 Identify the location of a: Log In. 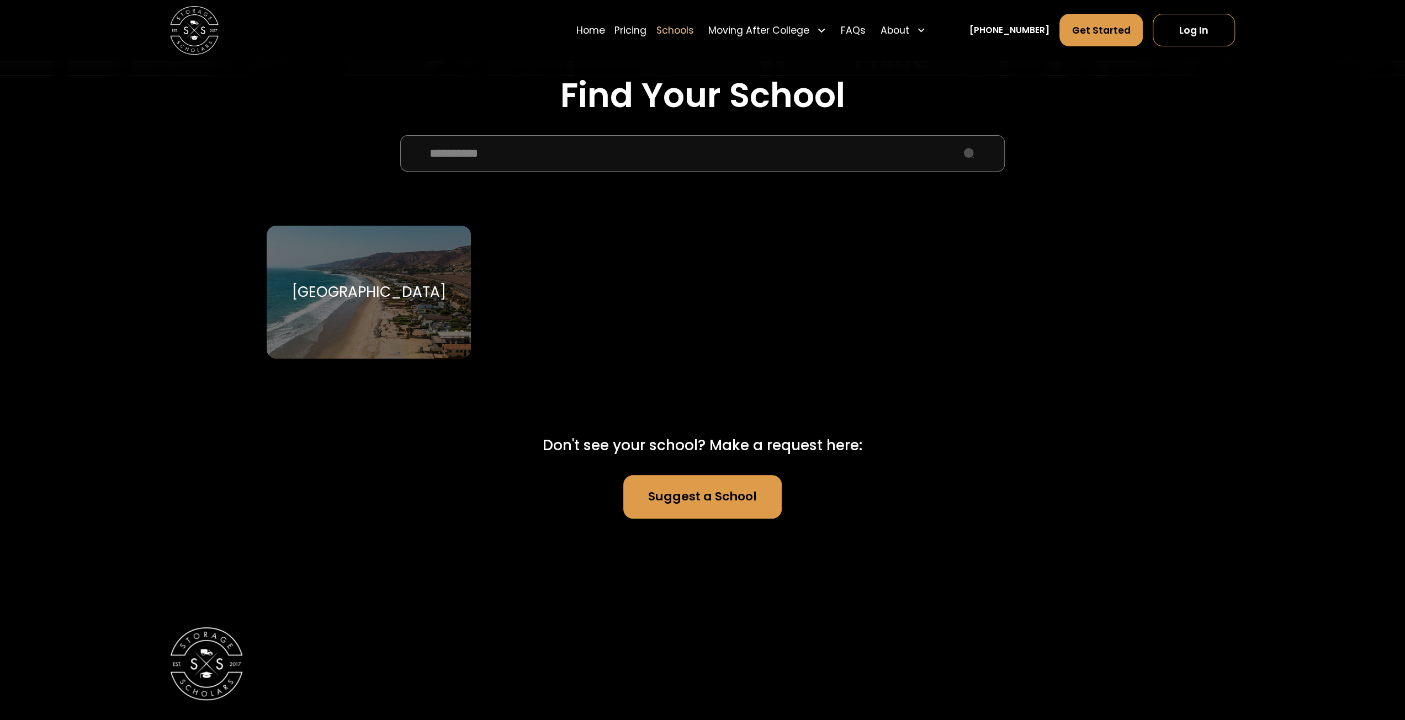
(1194, 30).